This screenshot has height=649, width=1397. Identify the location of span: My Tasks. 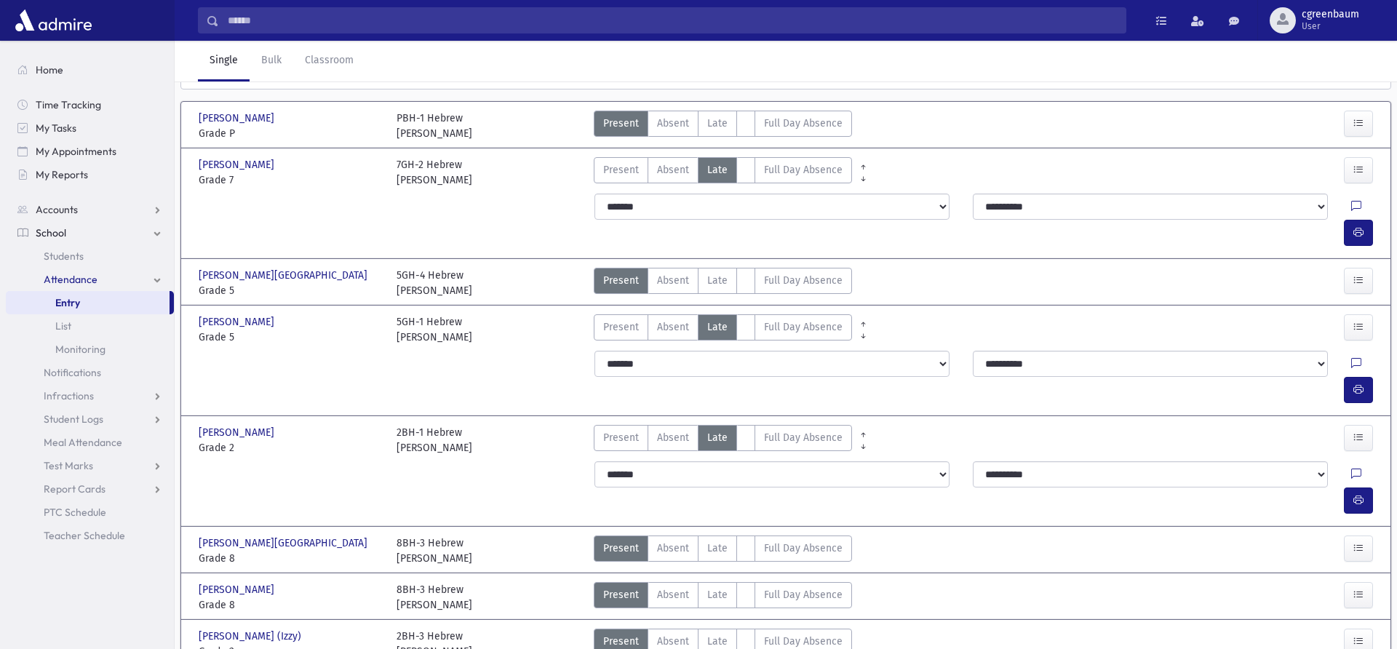
(56, 128).